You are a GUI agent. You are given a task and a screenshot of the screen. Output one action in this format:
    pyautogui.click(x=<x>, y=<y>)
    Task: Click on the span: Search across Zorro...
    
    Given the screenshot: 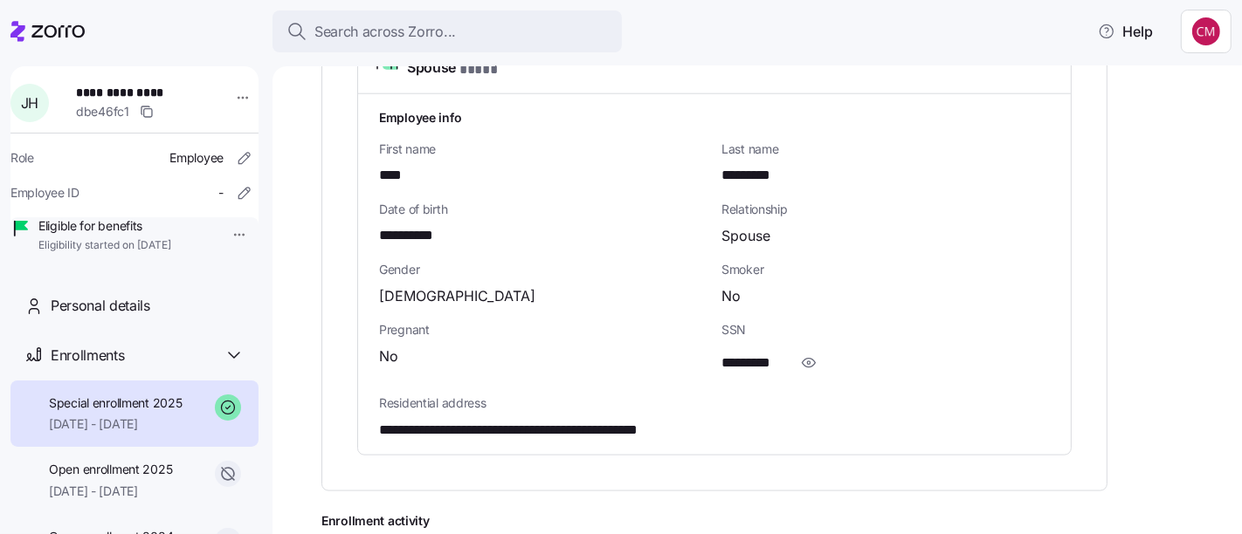 What is the action you would take?
    pyautogui.click(x=385, y=31)
    